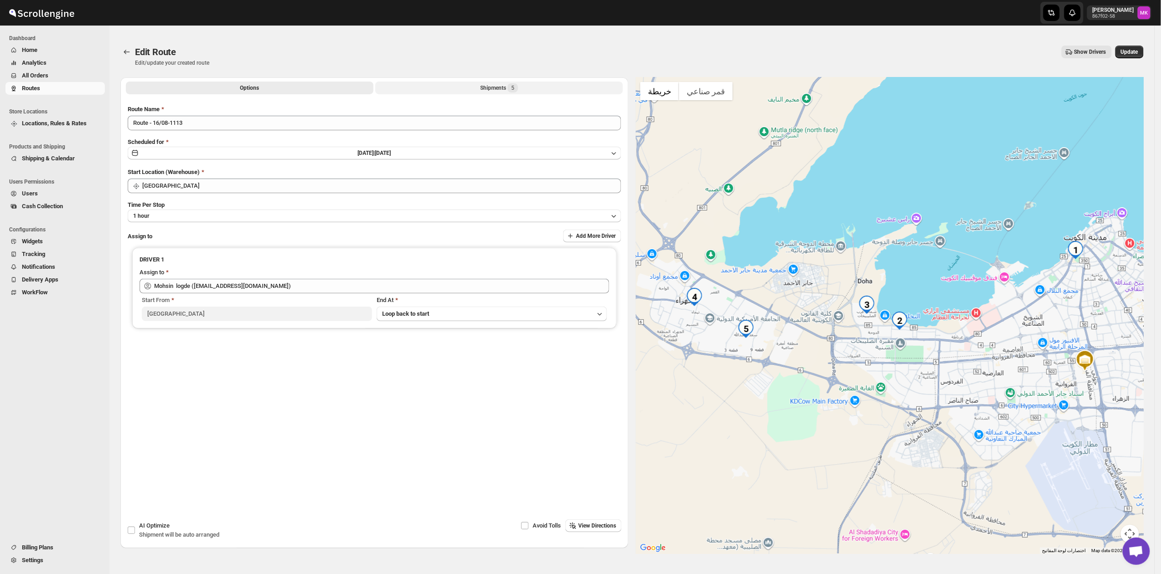  Describe the element at coordinates (597, 526) in the screenshot. I see `span: View Directions` at that location.